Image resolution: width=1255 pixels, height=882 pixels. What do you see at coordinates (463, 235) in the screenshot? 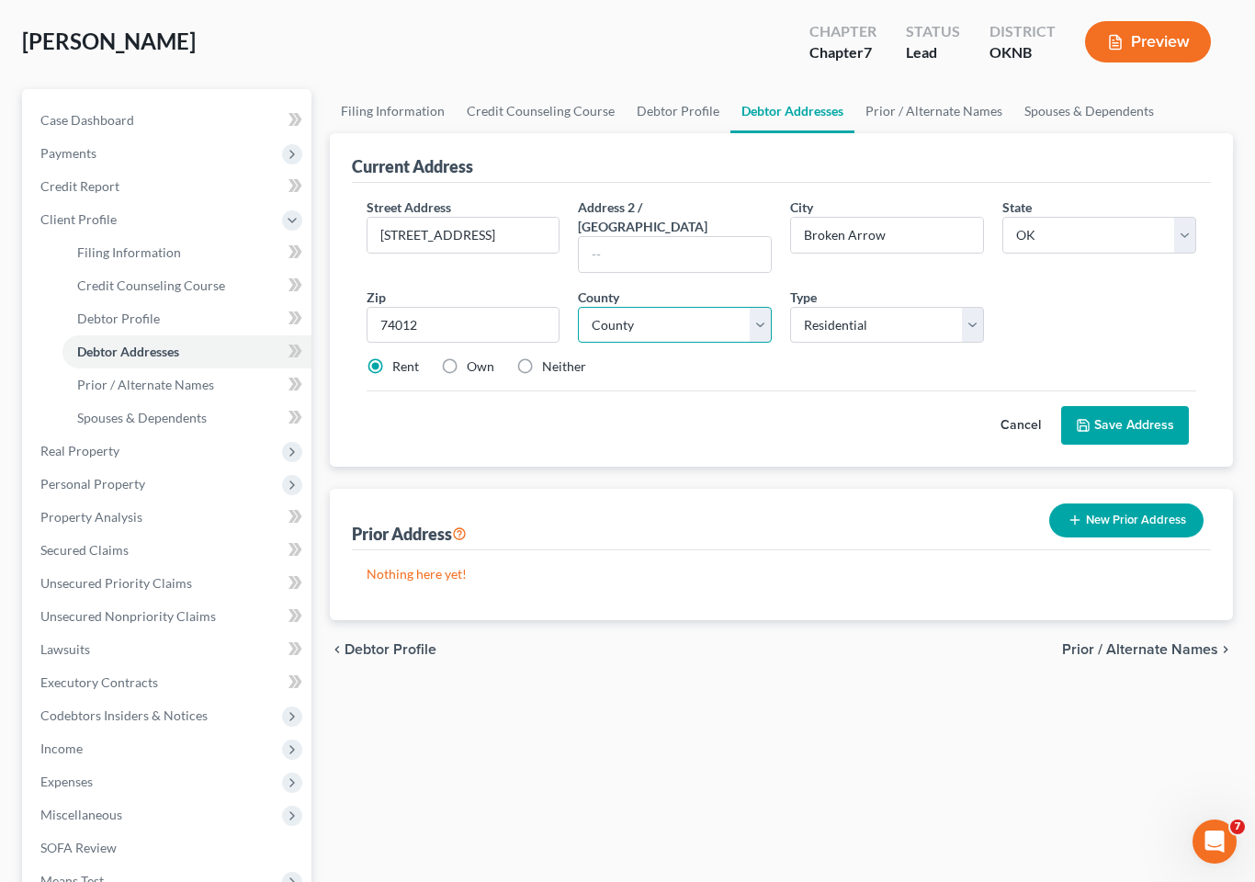
I see `input: Enter street address` at bounding box center [463, 235].